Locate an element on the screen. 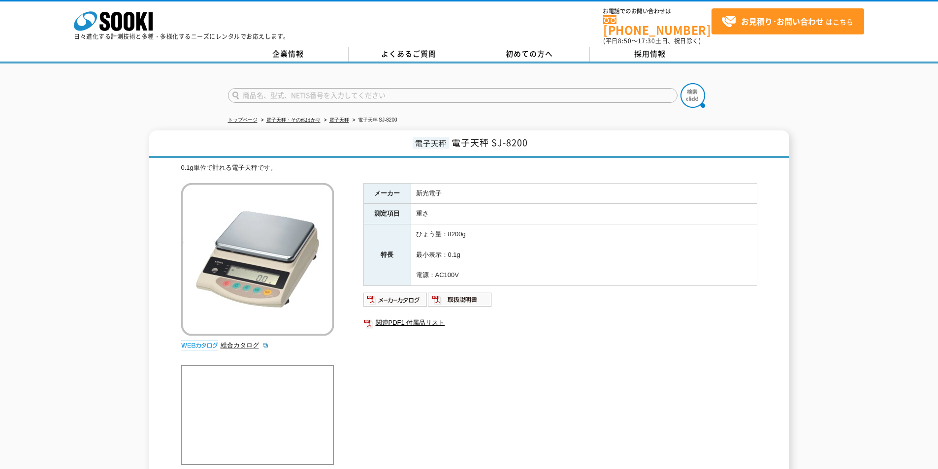  span: 17:30 is located at coordinates (647, 41).